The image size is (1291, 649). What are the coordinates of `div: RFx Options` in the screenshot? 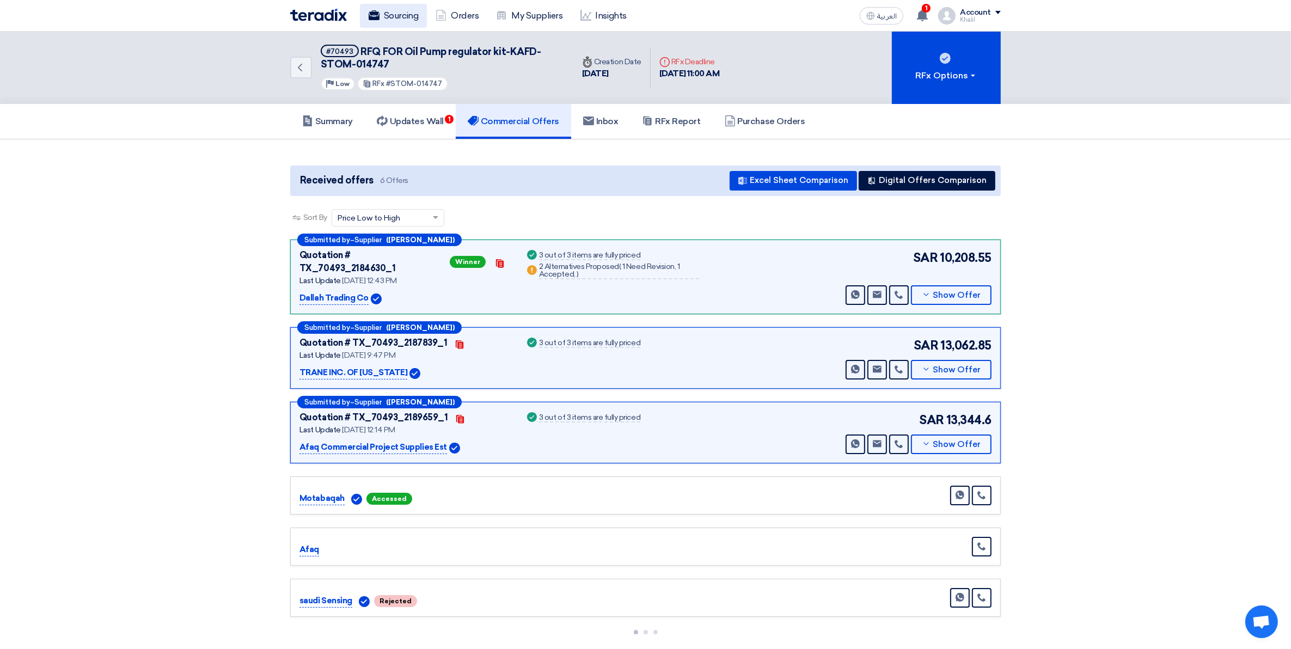 It's located at (947, 76).